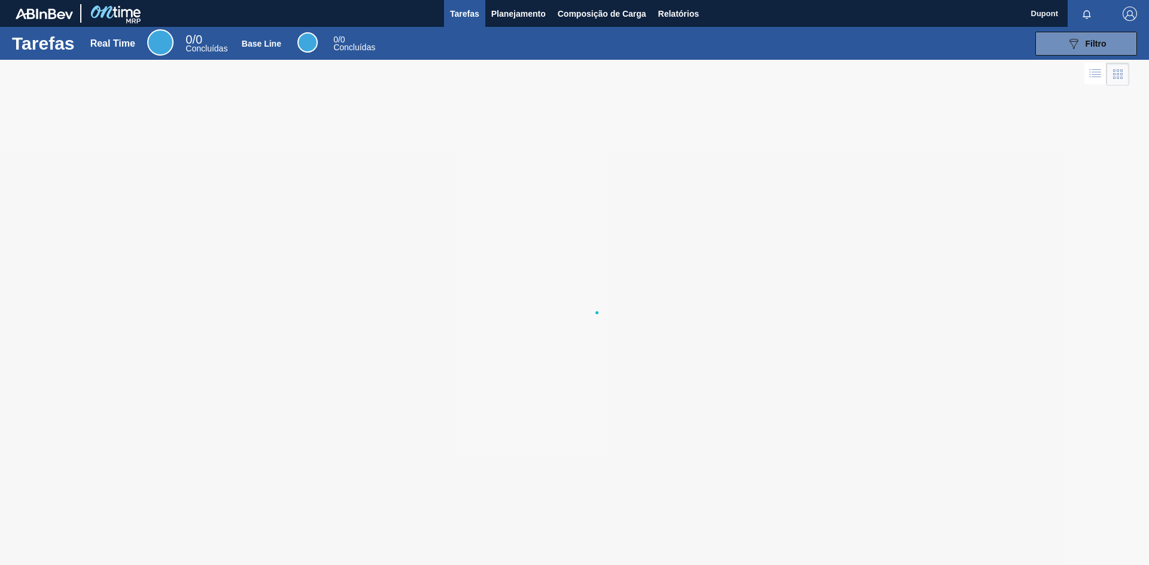 The width and height of the screenshot is (1149, 565). Describe the element at coordinates (1086, 44) in the screenshot. I see `button: Filtro` at that location.